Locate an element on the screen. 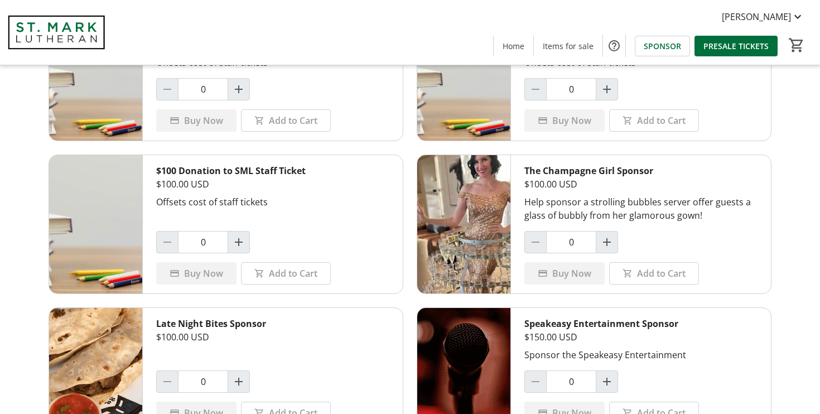 The width and height of the screenshot is (820, 414). div: $150.00 USD is located at coordinates (641, 337).